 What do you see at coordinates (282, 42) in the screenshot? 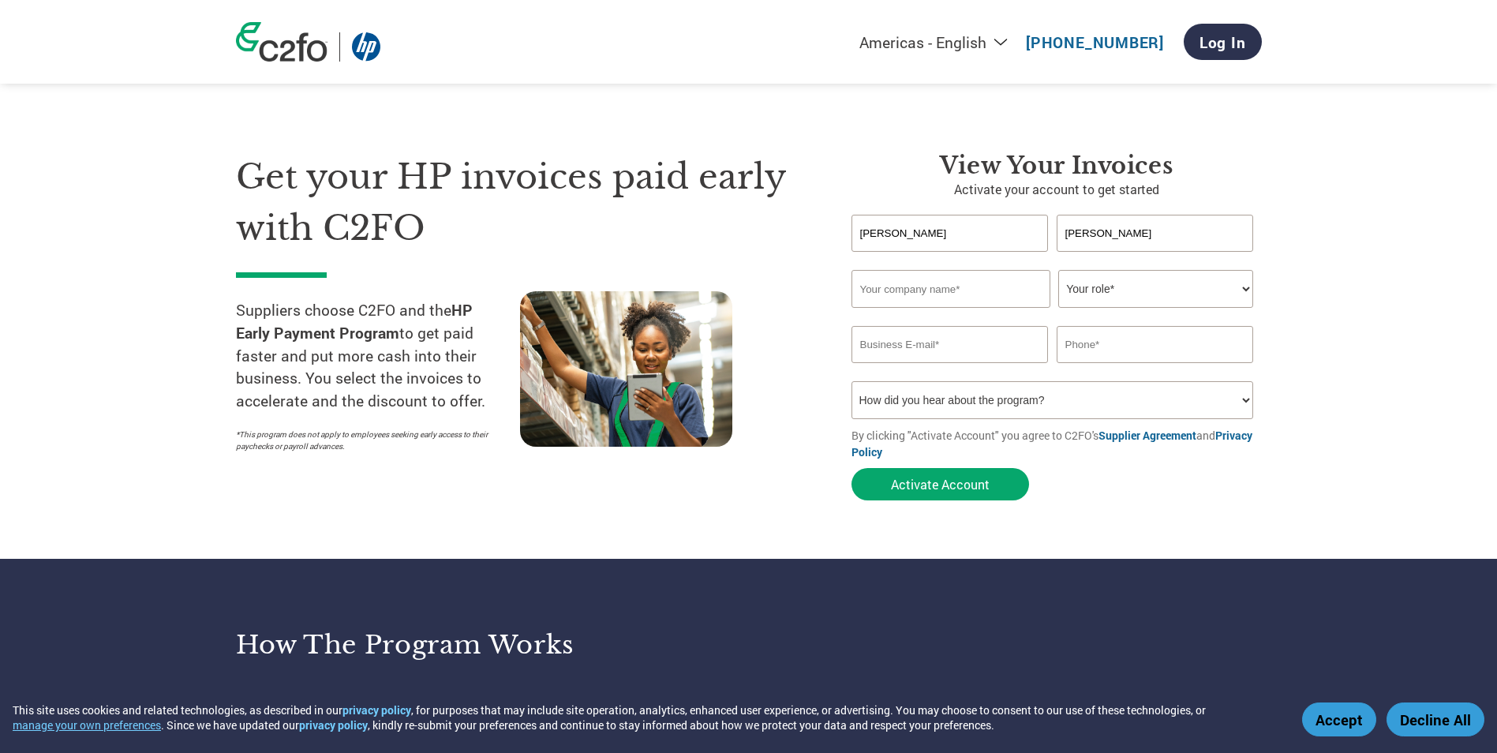
I see `img: c2fo logo` at bounding box center [282, 42].